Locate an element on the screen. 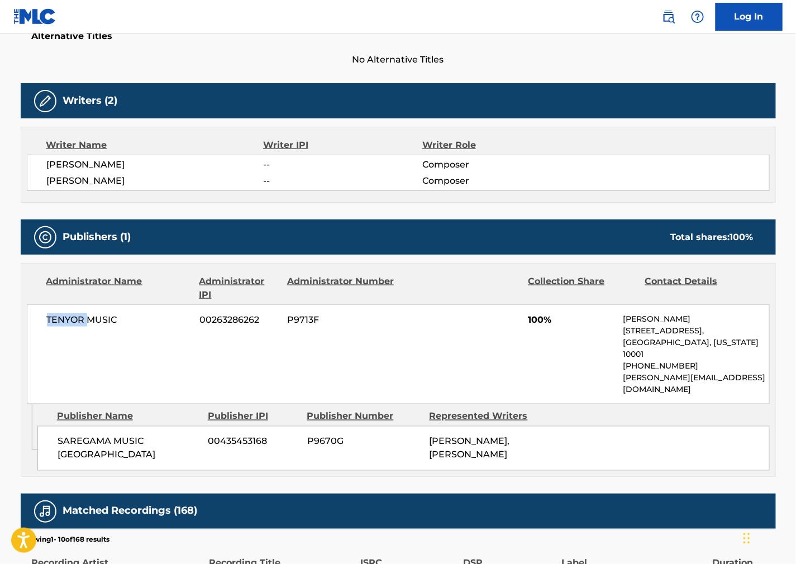 Image resolution: width=796 pixels, height=564 pixels. img: Matched Recordings is located at coordinates (45, 512).